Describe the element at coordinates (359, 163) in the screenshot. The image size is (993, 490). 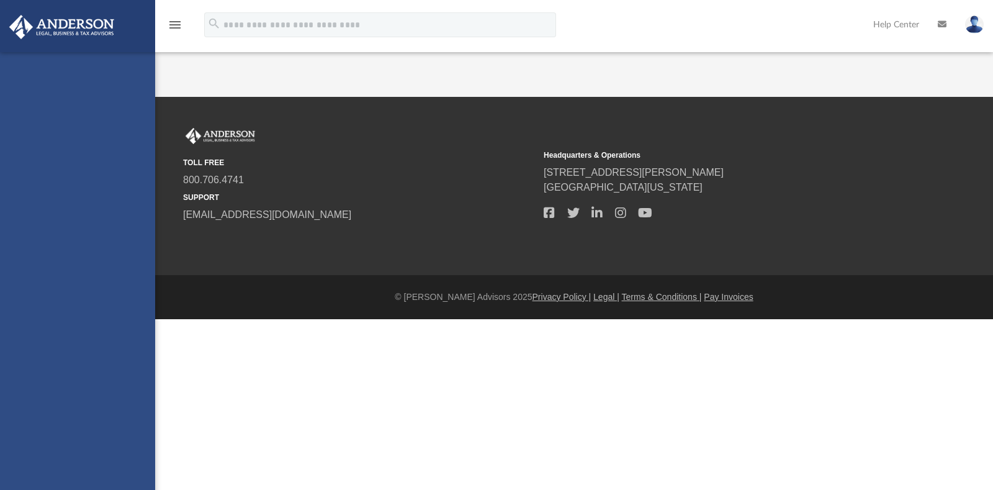
I see `small: TOLL FREE` at that location.